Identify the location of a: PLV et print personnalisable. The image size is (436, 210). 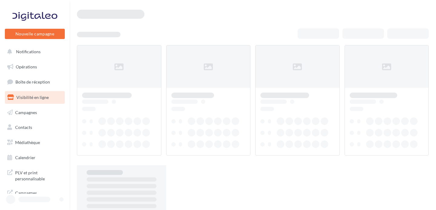
(35, 175).